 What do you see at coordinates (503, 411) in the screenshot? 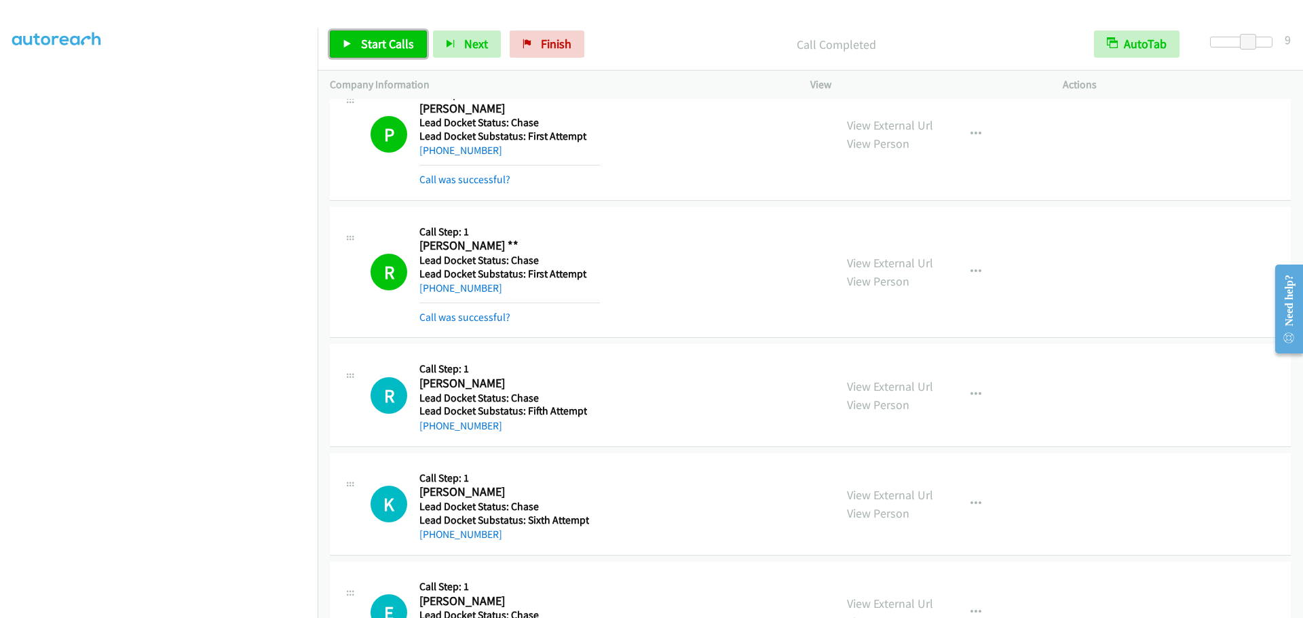
I see `h5: Lead Docket Substatus: Fifth Attempt` at bounding box center [503, 411].